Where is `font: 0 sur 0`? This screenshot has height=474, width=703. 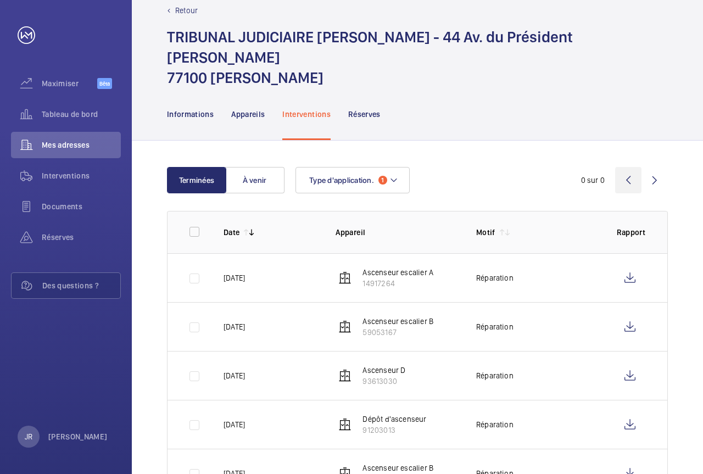
font: 0 sur 0 is located at coordinates (593, 180).